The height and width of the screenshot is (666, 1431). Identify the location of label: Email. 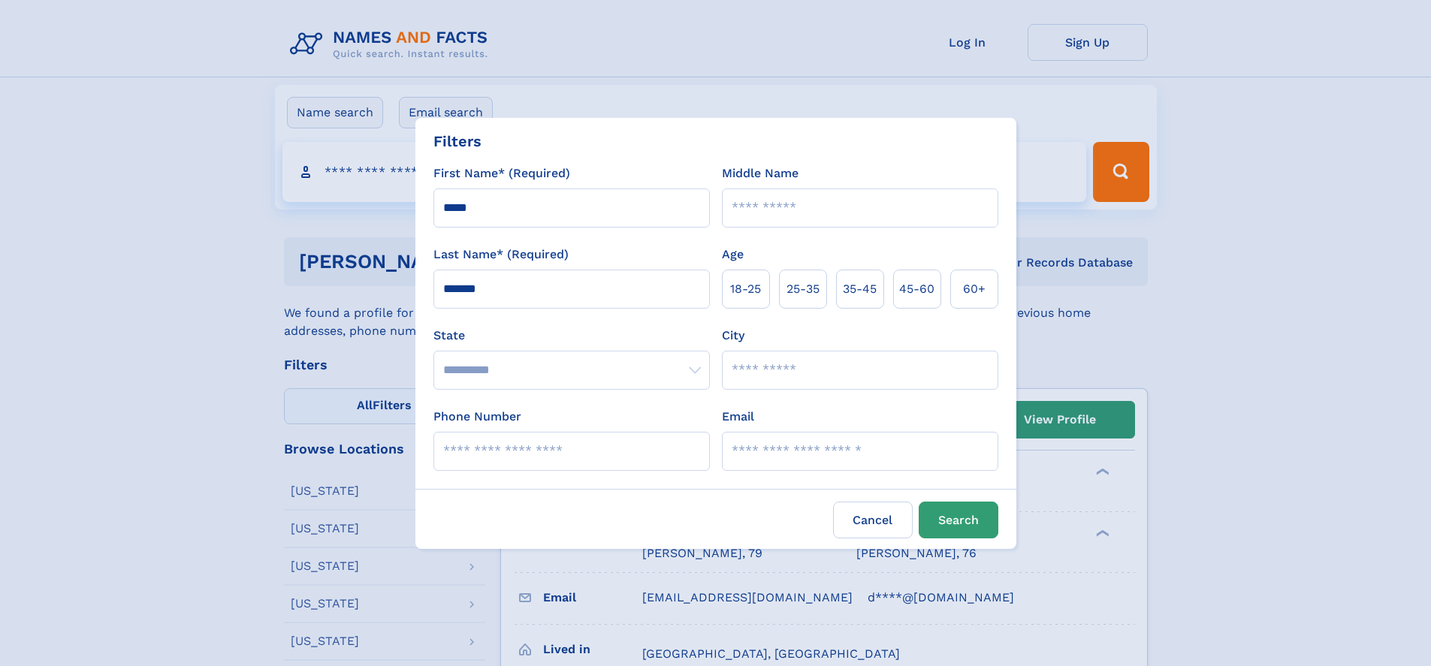
(738, 417).